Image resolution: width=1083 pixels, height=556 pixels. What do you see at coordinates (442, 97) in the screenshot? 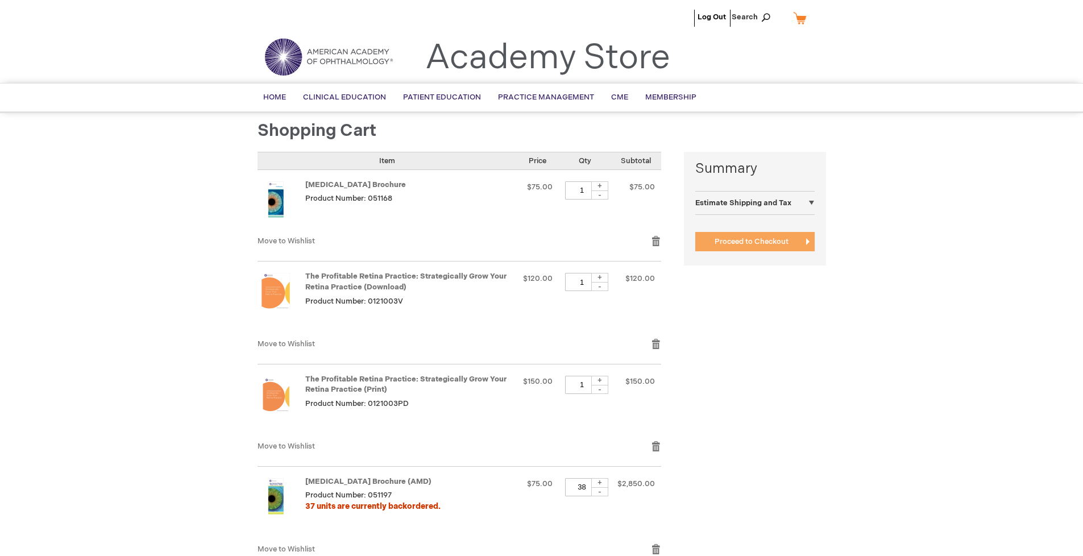
I see `span: Patient Education` at bounding box center [442, 97].